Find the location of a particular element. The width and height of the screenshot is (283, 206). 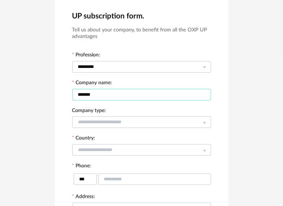

label: Profession: is located at coordinates (87, 56).